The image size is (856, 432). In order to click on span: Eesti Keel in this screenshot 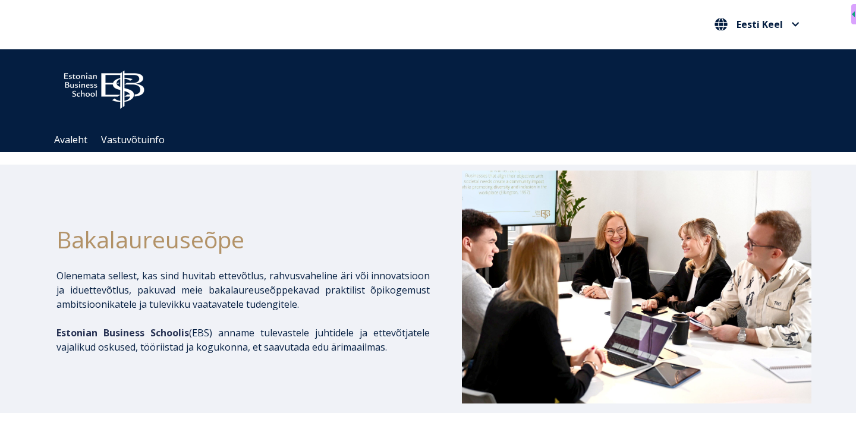, I will do `click(760, 24)`.